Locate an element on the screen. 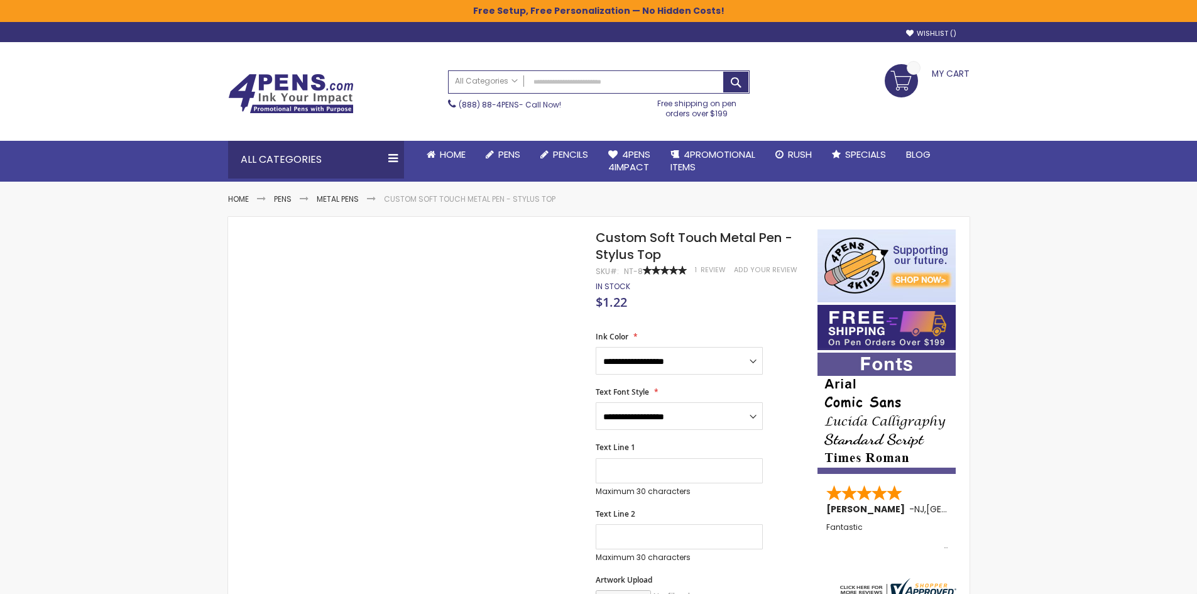 This screenshot has width=1197, height=594. a: 1 Review is located at coordinates (711, 270).